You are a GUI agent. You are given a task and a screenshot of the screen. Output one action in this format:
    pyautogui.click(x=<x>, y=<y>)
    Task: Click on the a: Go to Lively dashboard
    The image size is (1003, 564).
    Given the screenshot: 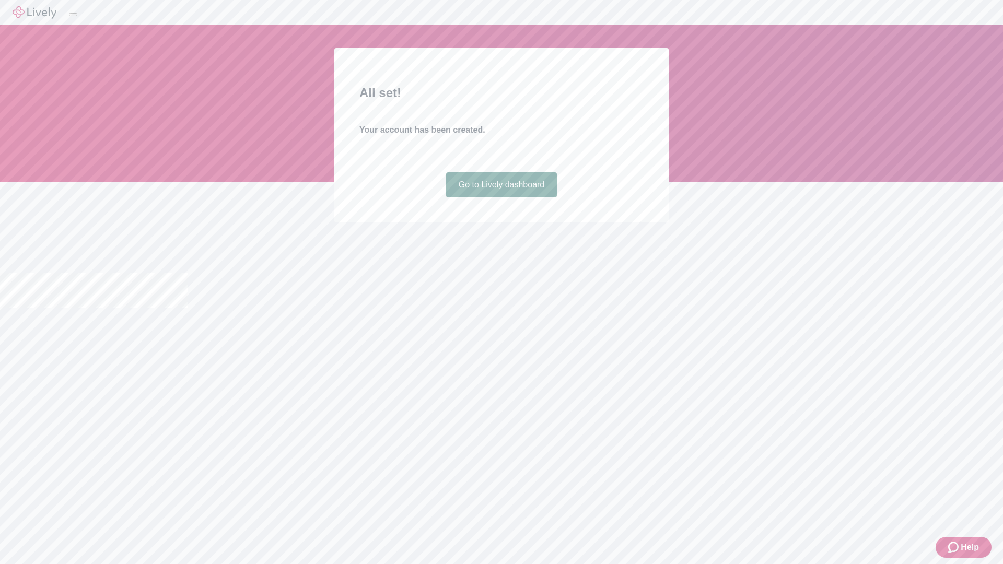 What is the action you would take?
    pyautogui.click(x=502, y=185)
    